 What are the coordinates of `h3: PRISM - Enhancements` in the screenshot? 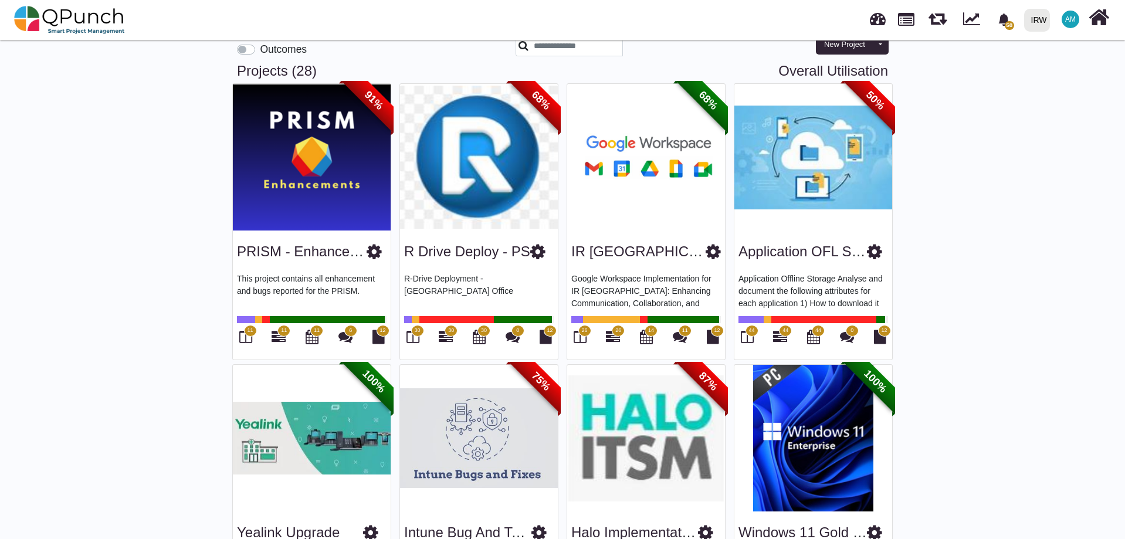 It's located at (301, 252).